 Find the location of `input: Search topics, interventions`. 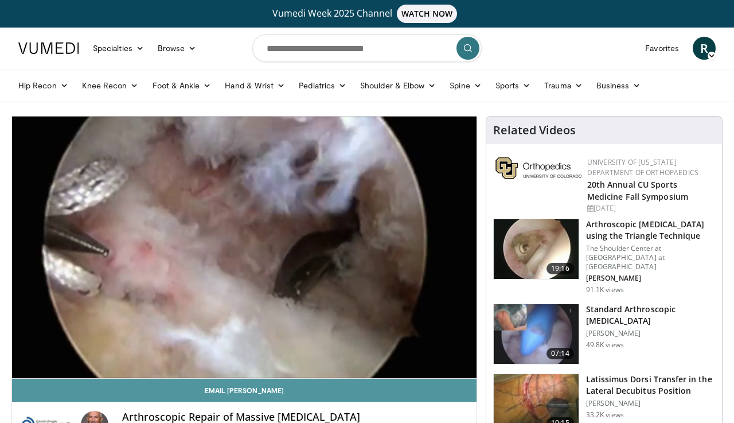

input: Search topics, interventions is located at coordinates (367, 48).